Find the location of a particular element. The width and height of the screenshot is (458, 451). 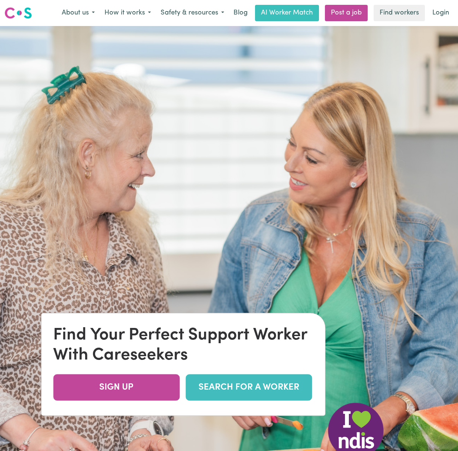

a: AI Worker Match is located at coordinates (287, 13).